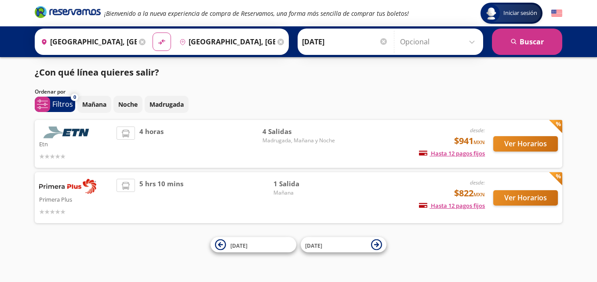 The image size is (597, 282). Describe the element at coordinates (128, 104) in the screenshot. I see `p: Noche` at that location.